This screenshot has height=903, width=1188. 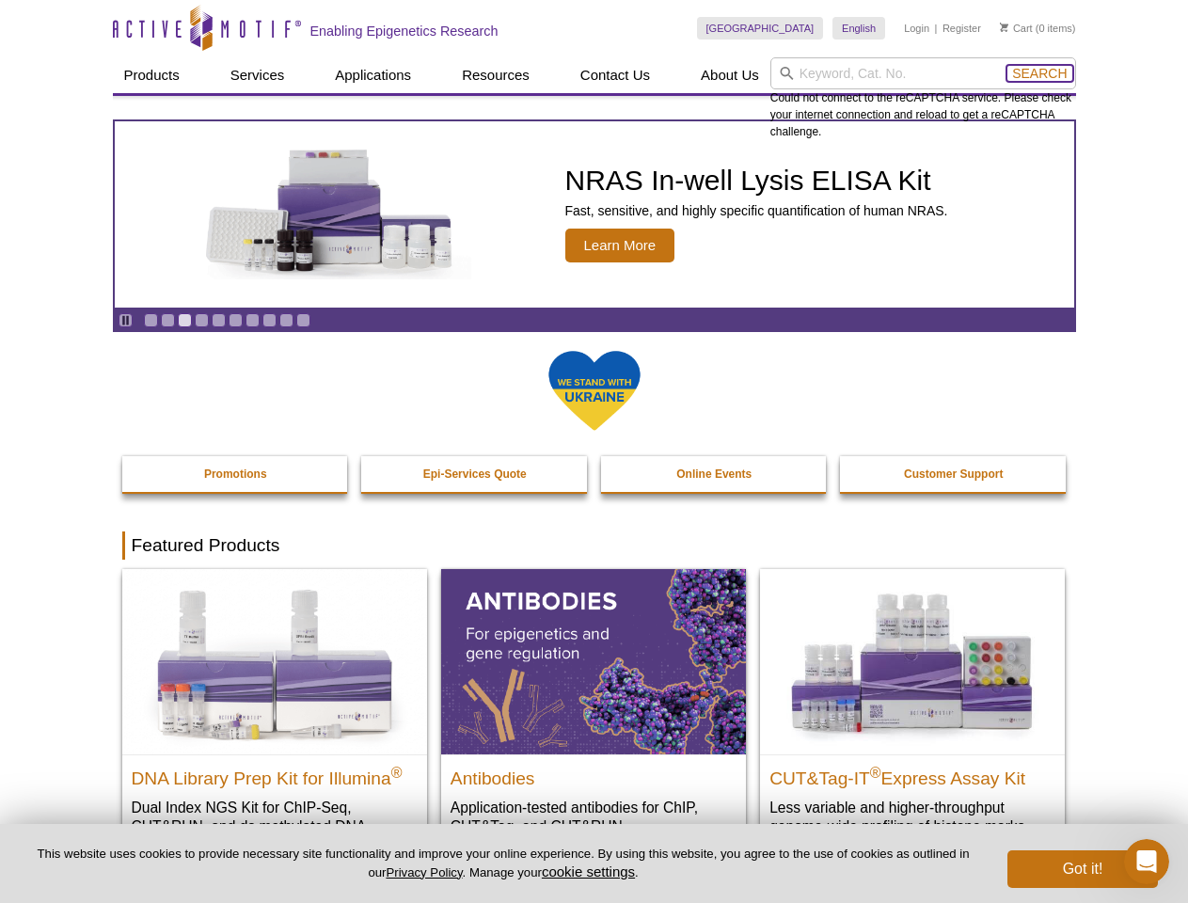 I want to click on a: All Antibodies Antibodies Application-tested antibodies for ChIP, CUT&Tag, and CUT&RUN., so click(x=593, y=711).